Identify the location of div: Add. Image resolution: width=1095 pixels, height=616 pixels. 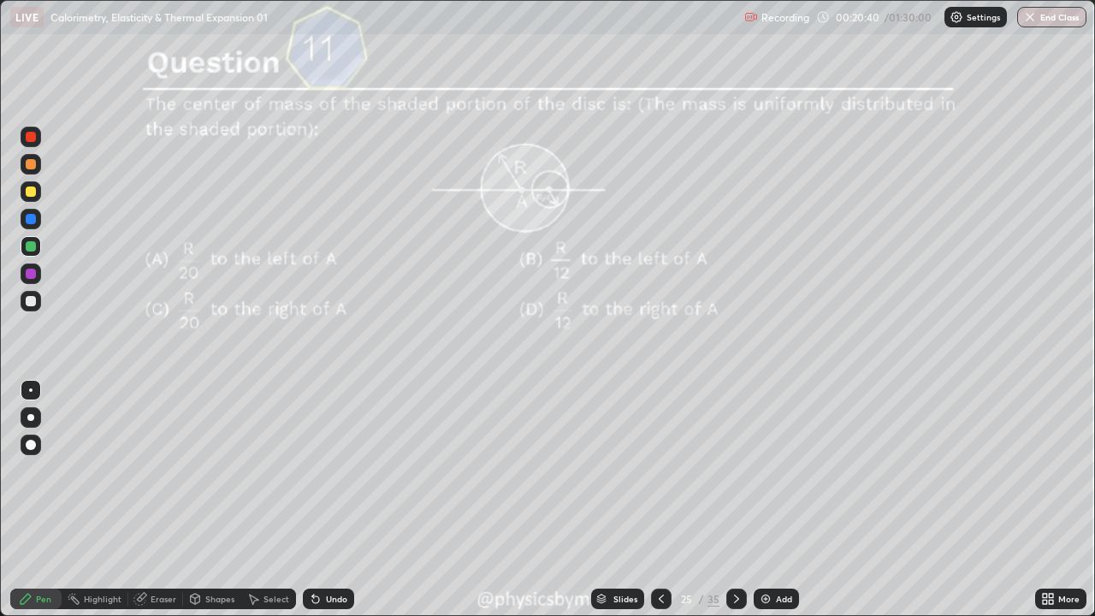
(784, 599).